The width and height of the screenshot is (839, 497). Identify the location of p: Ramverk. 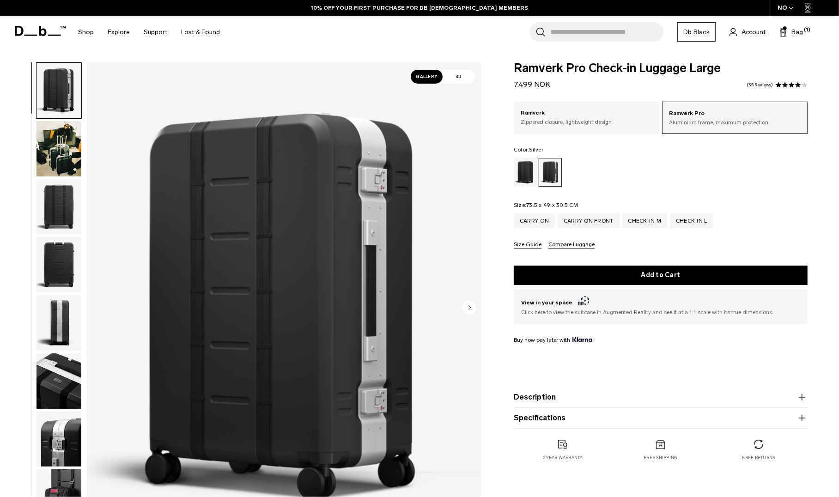
(586, 113).